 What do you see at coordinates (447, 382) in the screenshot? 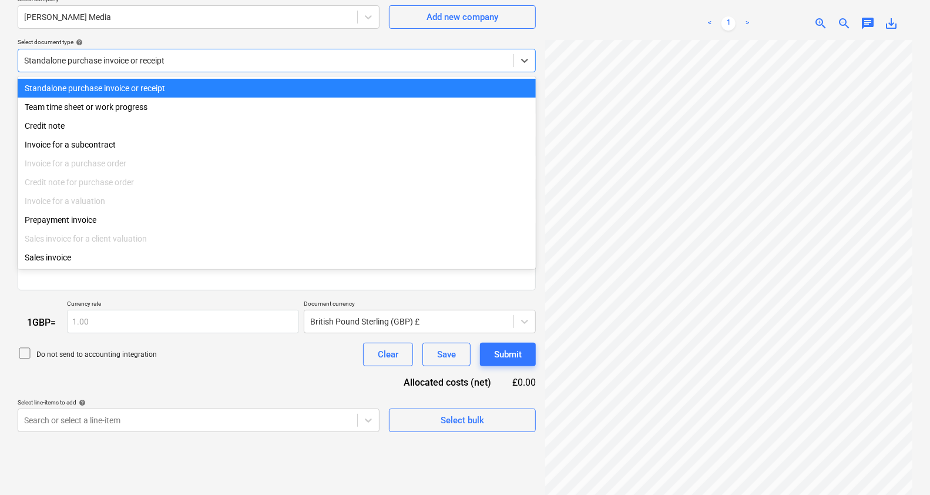
I see `div: Allocated costs (net)` at bounding box center [447, 382].